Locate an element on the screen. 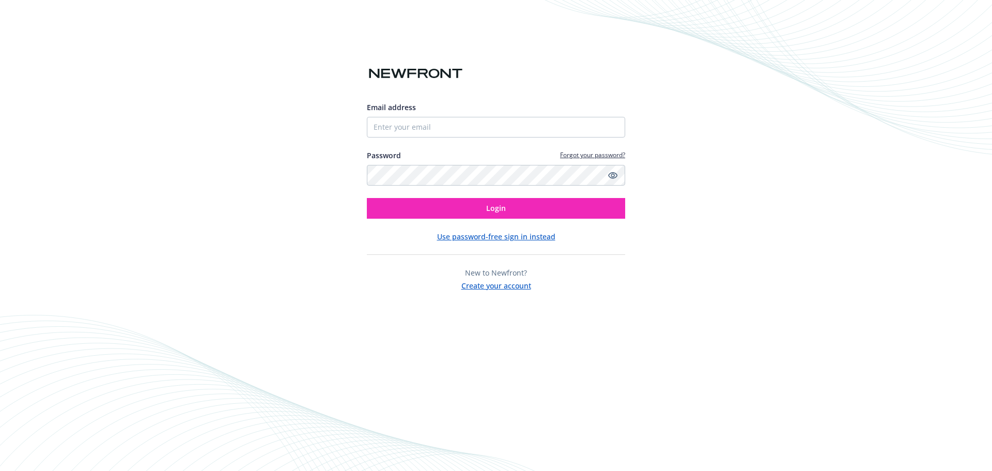  input: Enter your email is located at coordinates (496, 127).